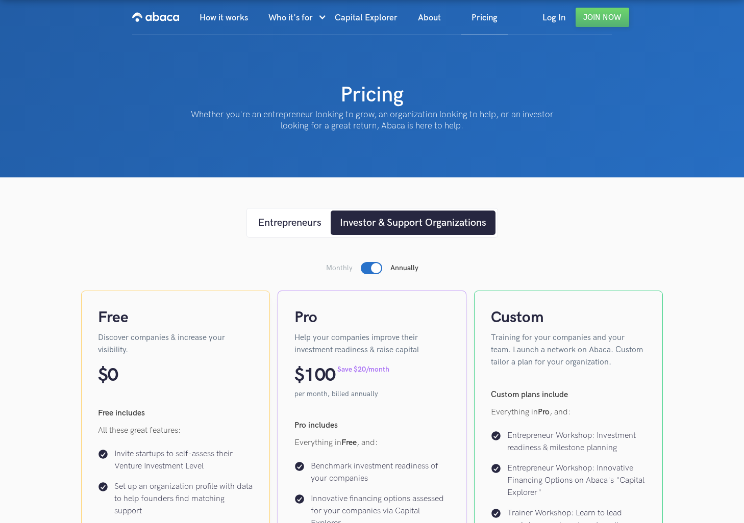 This screenshot has height=523, width=744. Describe the element at coordinates (372, 120) in the screenshot. I see `p: Whether you're an entrepreneur looking to grow, an organization looking to help, or an investor l...` at that location.